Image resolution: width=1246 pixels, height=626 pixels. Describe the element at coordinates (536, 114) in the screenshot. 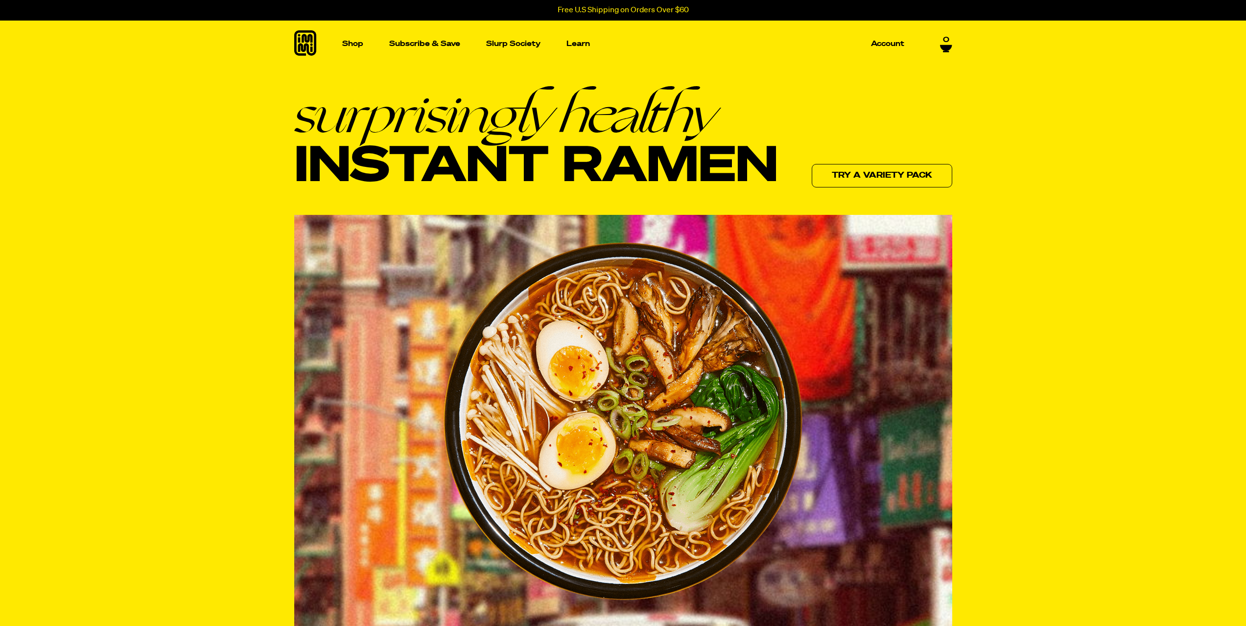

I see `em: surprisingly healthy` at that location.